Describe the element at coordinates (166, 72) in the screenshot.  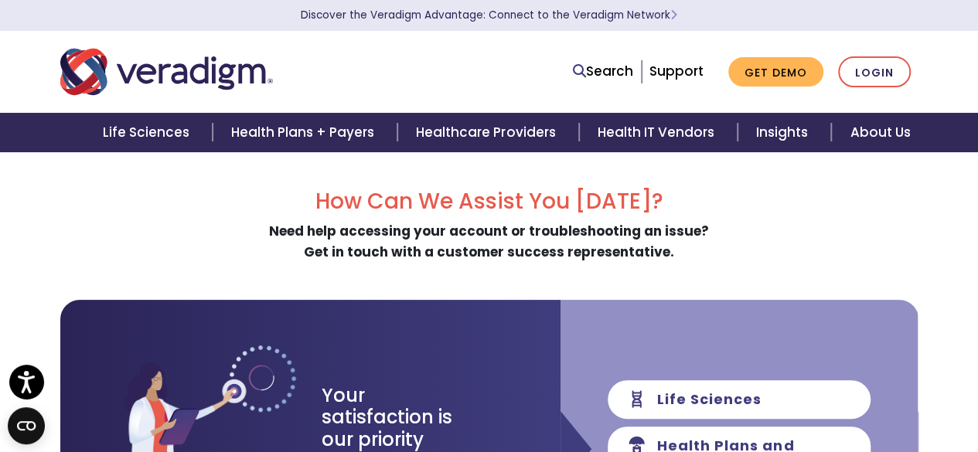
I see `a: Veradigm logo` at that location.